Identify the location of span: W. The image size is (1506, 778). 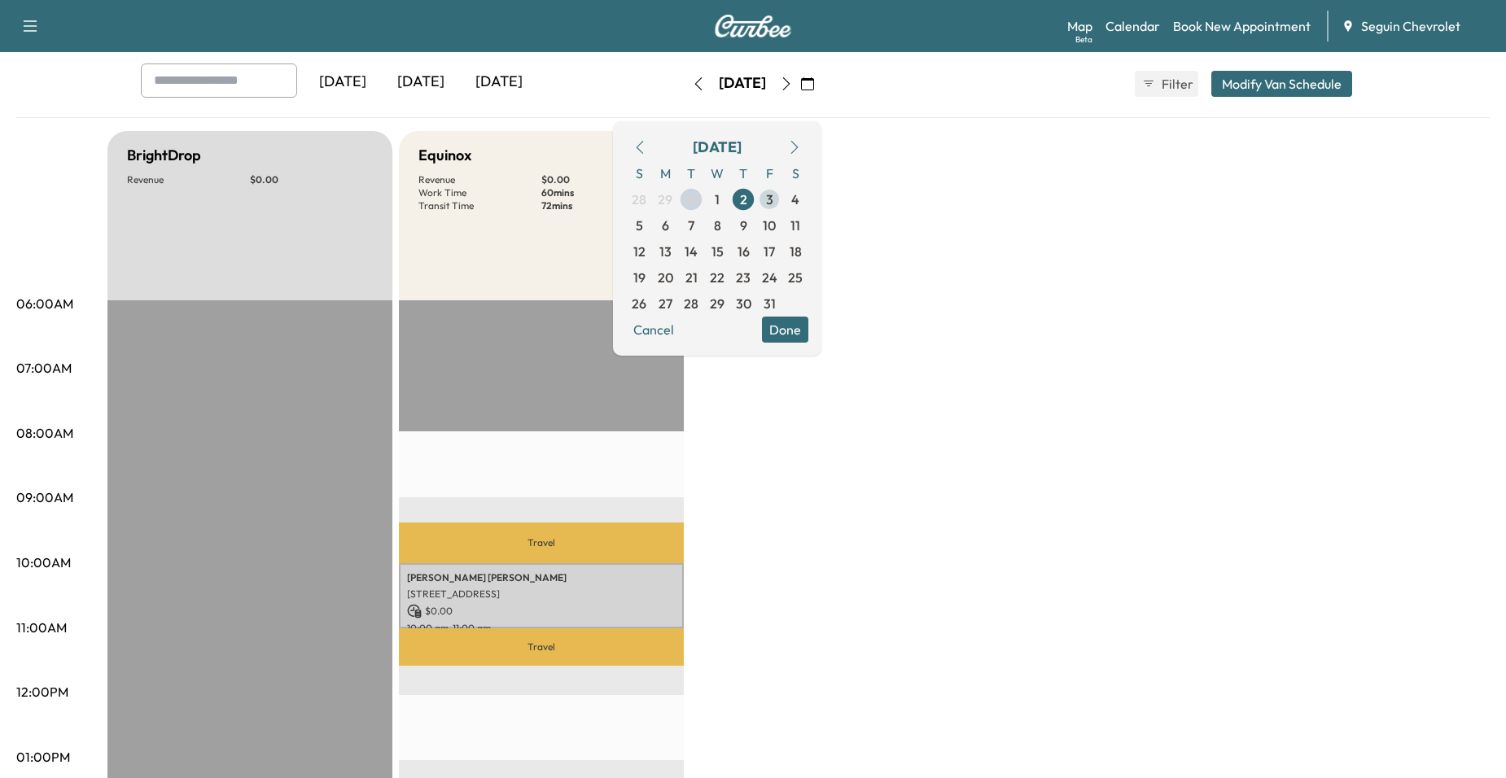
(717, 173).